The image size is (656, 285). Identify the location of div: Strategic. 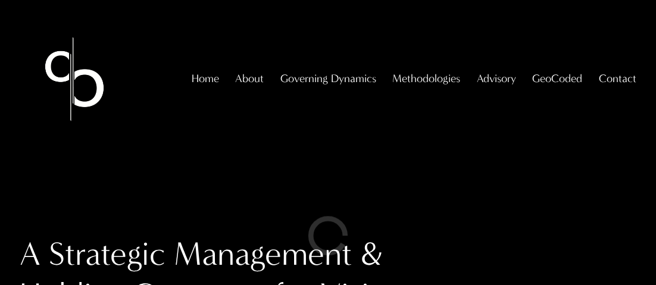
(107, 254).